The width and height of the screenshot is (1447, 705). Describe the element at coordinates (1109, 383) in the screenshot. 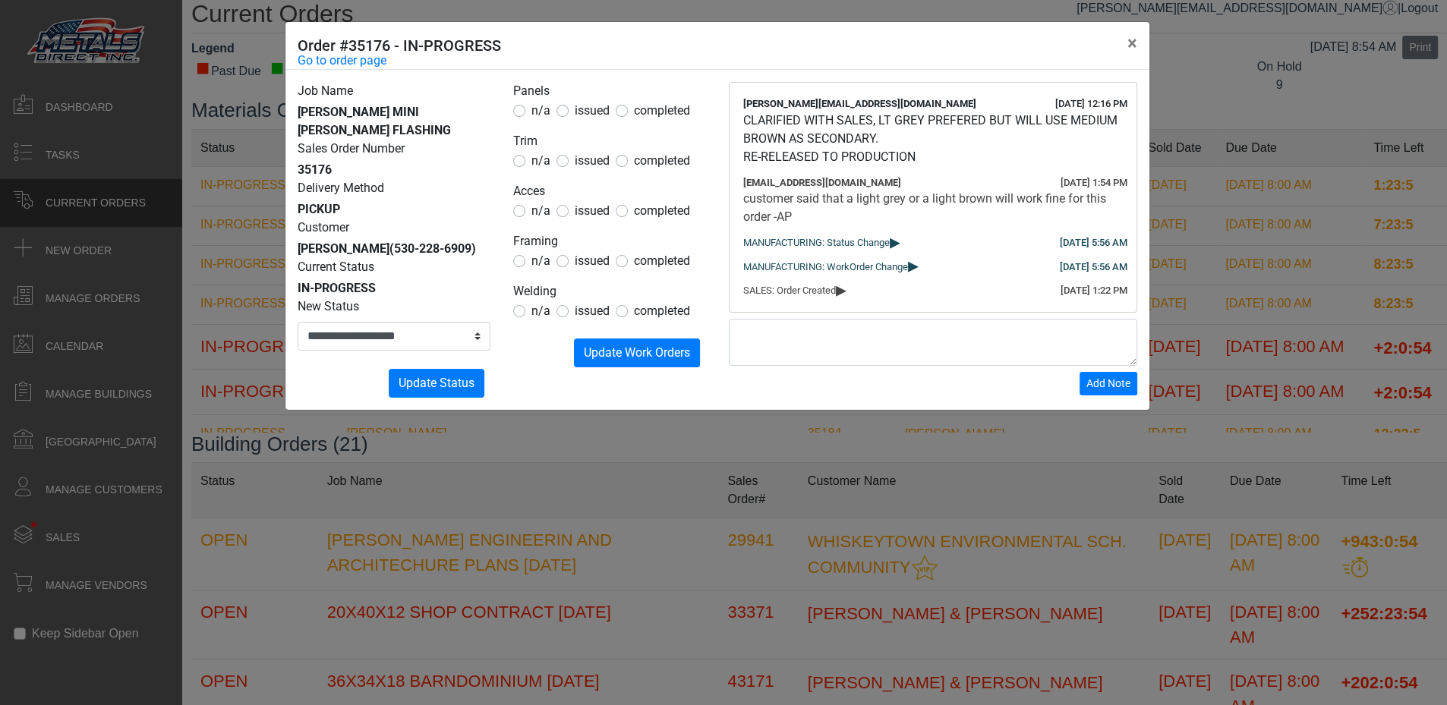

I see `span: Add Note` at that location.